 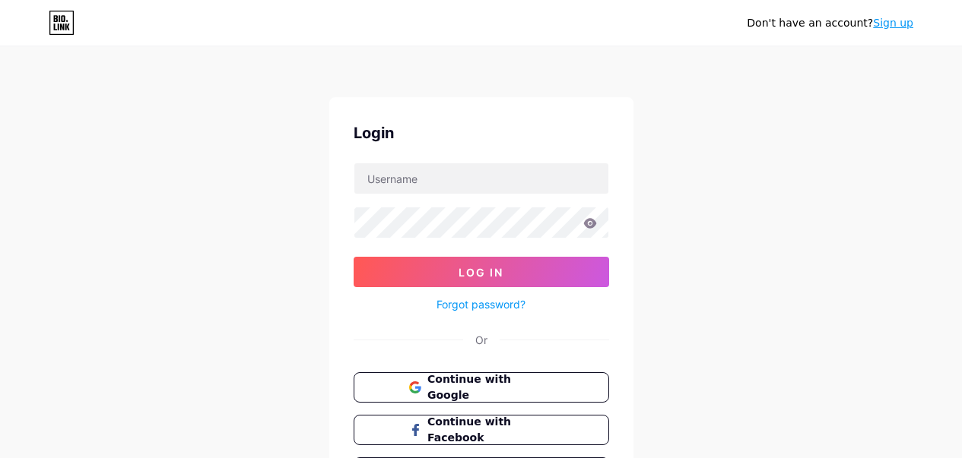 I want to click on button: Continue with Google, so click(x=481, y=388).